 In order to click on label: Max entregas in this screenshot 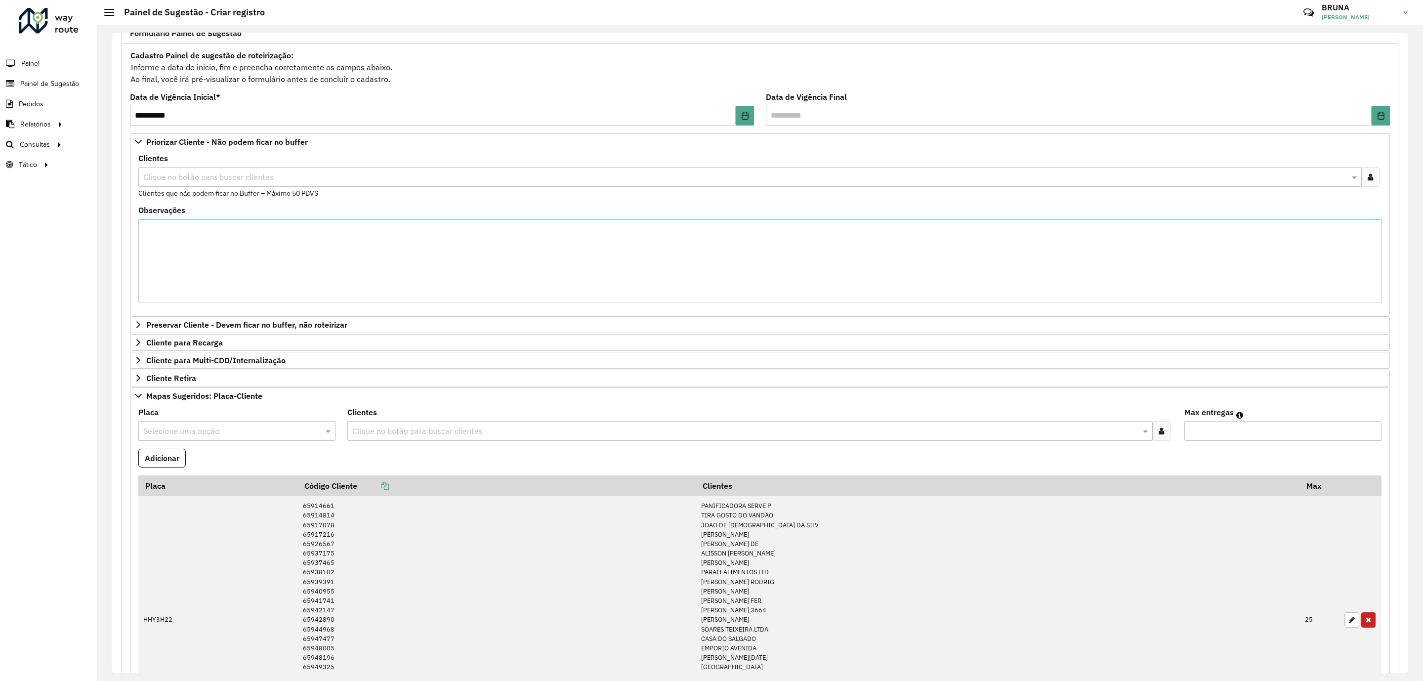, I will do `click(1209, 412)`.